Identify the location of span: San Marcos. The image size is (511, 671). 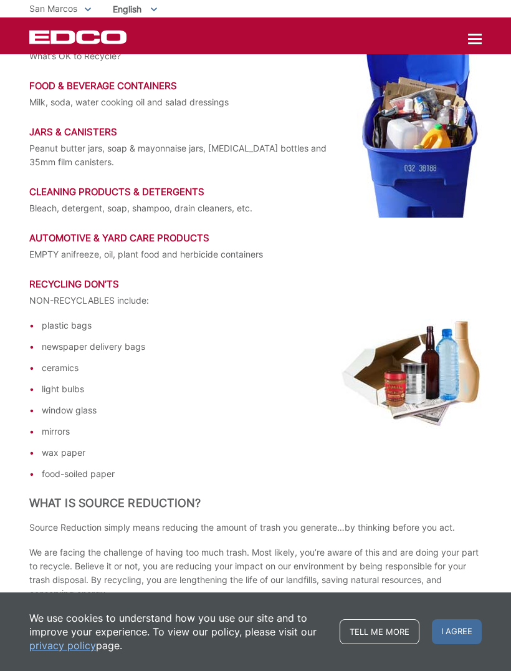
(53, 8).